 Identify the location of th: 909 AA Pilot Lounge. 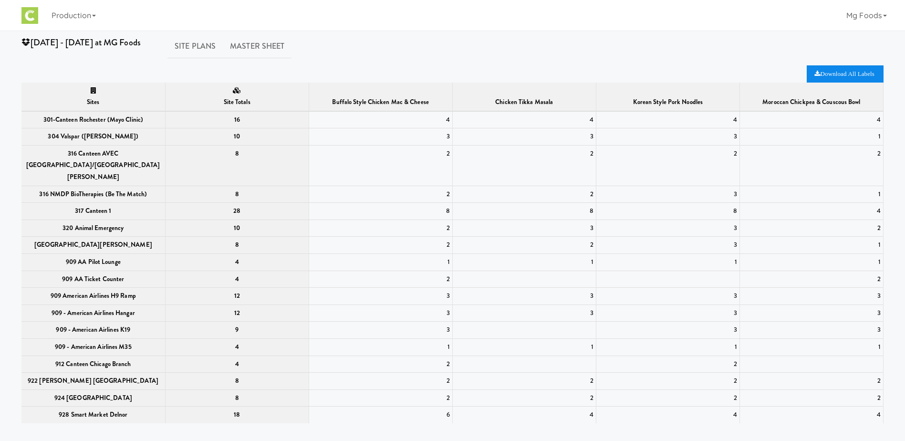
(93, 262).